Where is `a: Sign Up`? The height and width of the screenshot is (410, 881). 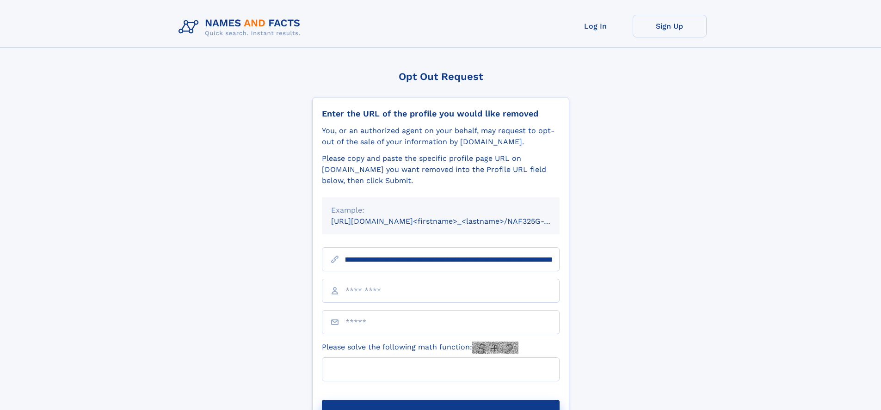
a: Sign Up is located at coordinates (669, 26).